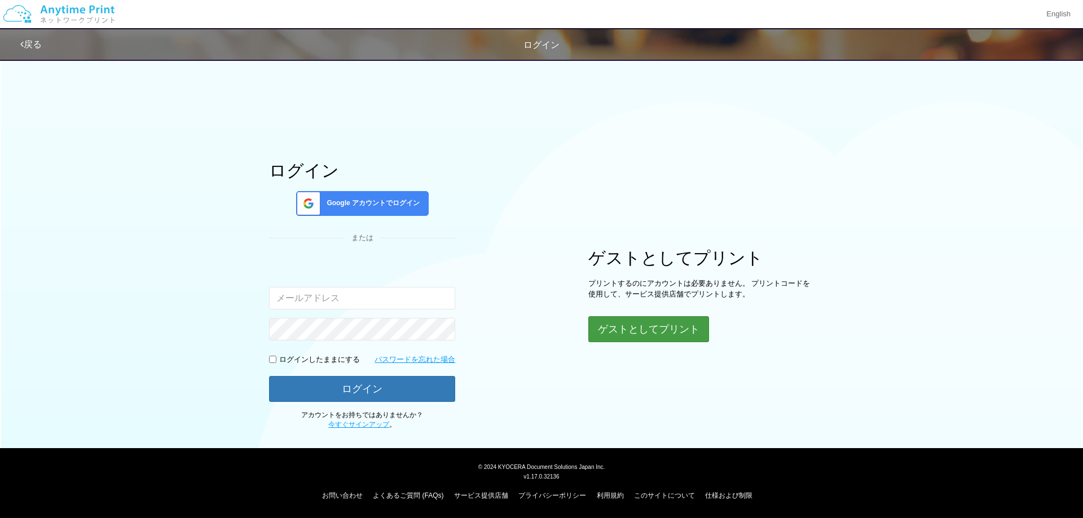 The height and width of the screenshot is (518, 1083). Describe the element at coordinates (648, 329) in the screenshot. I see `button: ゲストとしてプリント` at that location.